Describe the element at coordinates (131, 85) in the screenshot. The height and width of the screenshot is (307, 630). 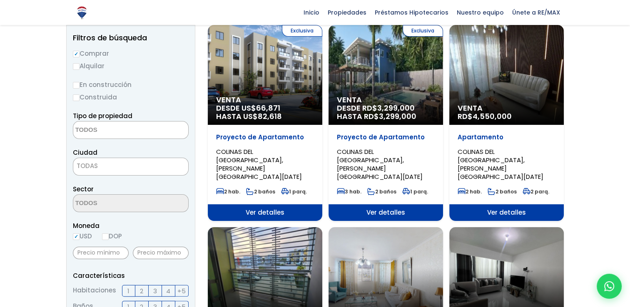
I see `label: En construcción` at that location.